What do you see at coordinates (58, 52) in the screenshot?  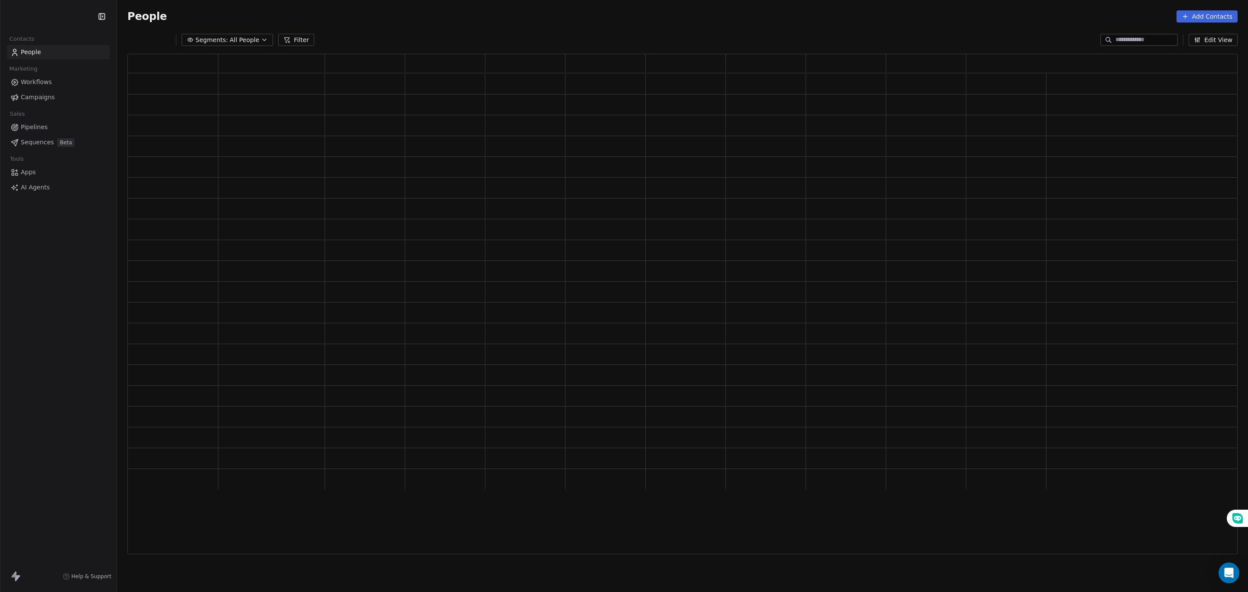 I see `a: People` at bounding box center [58, 52].